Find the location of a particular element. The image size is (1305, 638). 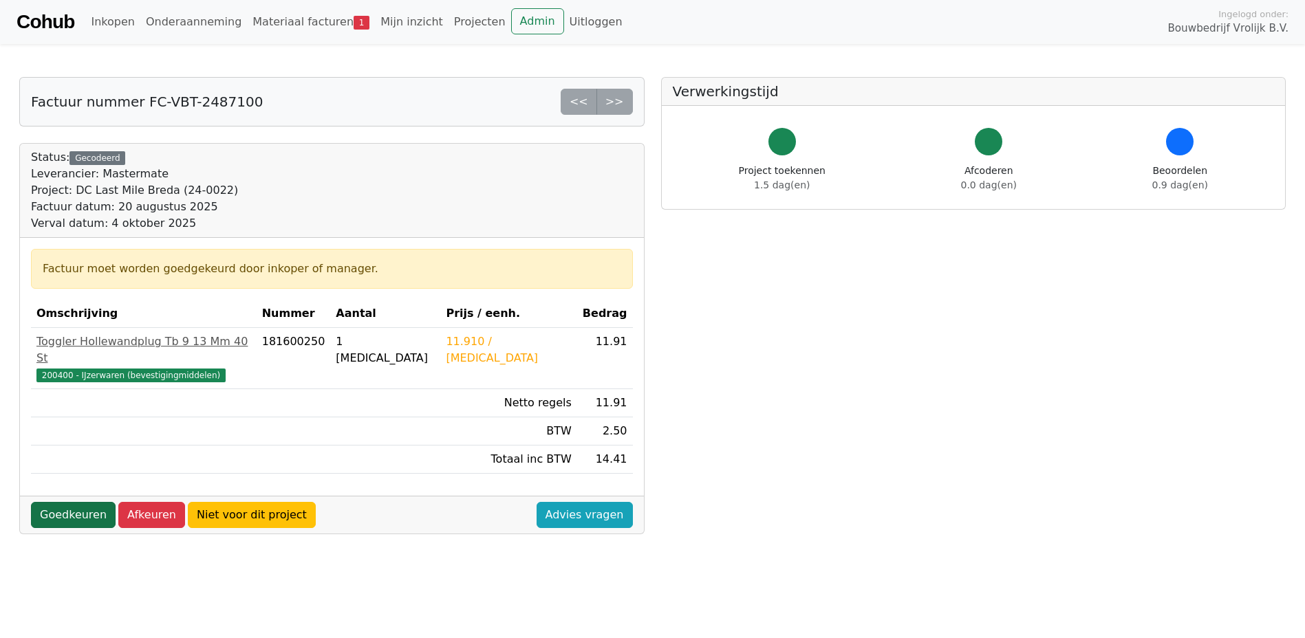

span: 0.0 dag(en) is located at coordinates (988, 185).